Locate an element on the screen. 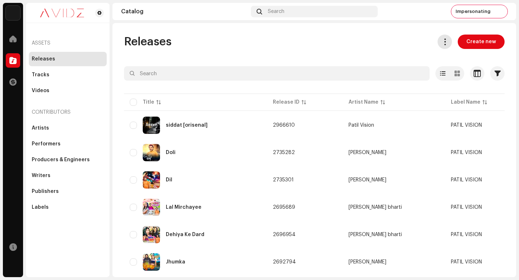  re-m-nav-item: Producers & Engineers is located at coordinates (68, 160).